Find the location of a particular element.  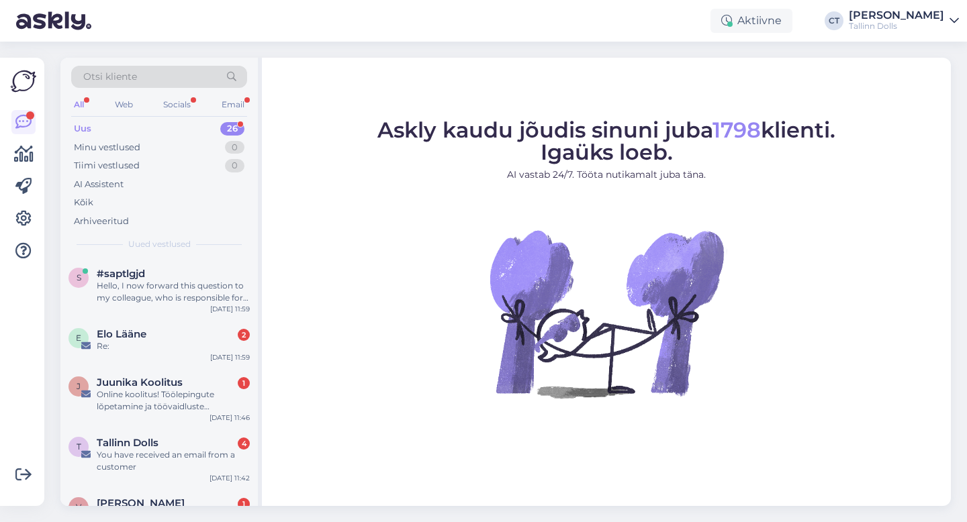

span: Juunika Koolitus is located at coordinates (140, 383).